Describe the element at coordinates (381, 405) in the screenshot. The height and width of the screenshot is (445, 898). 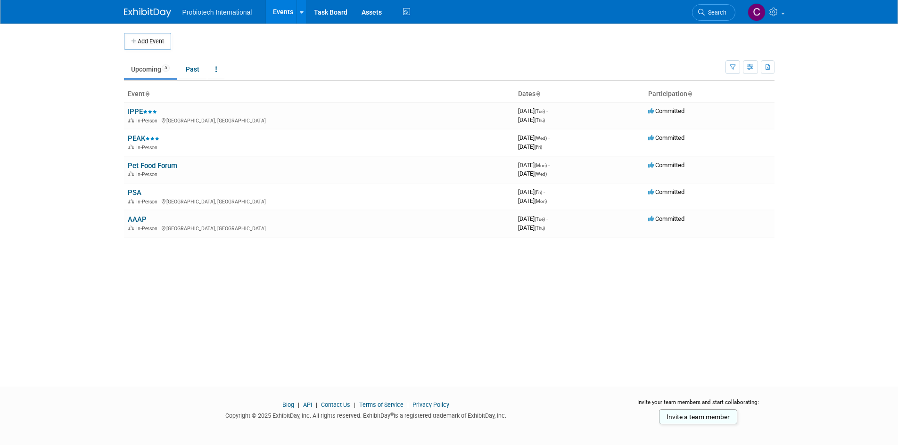
I see `a: Terms of Service` at that location.